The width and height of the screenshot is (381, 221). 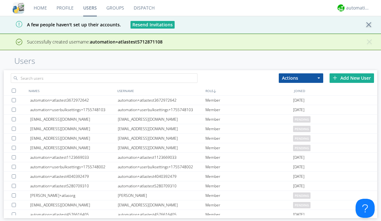 I want to click on div: automation+atlas, so click(x=357, y=8).